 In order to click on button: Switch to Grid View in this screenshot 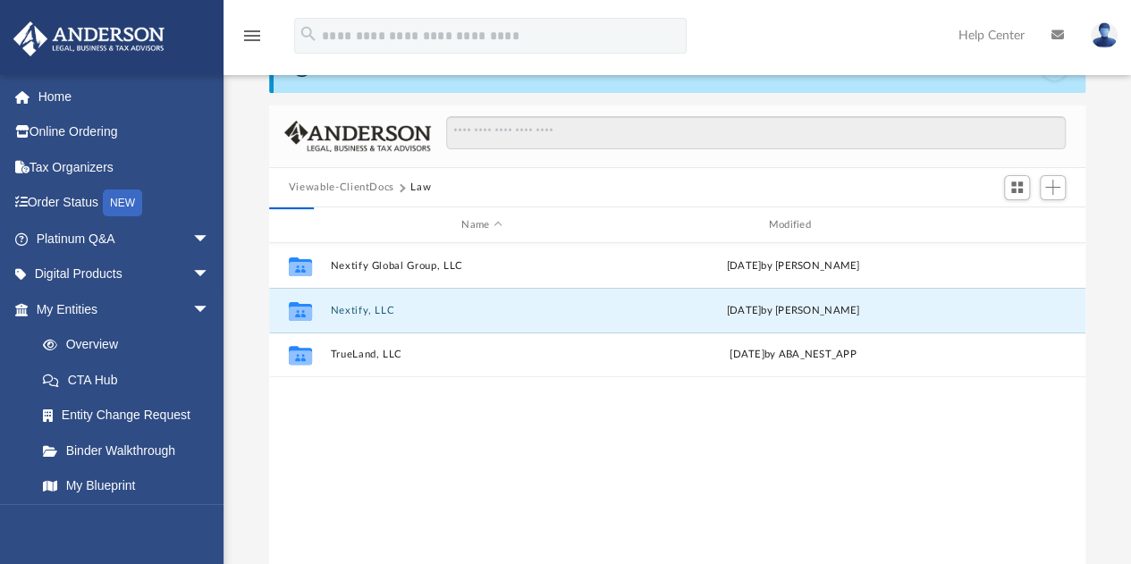, I will do `click(1017, 188)`.